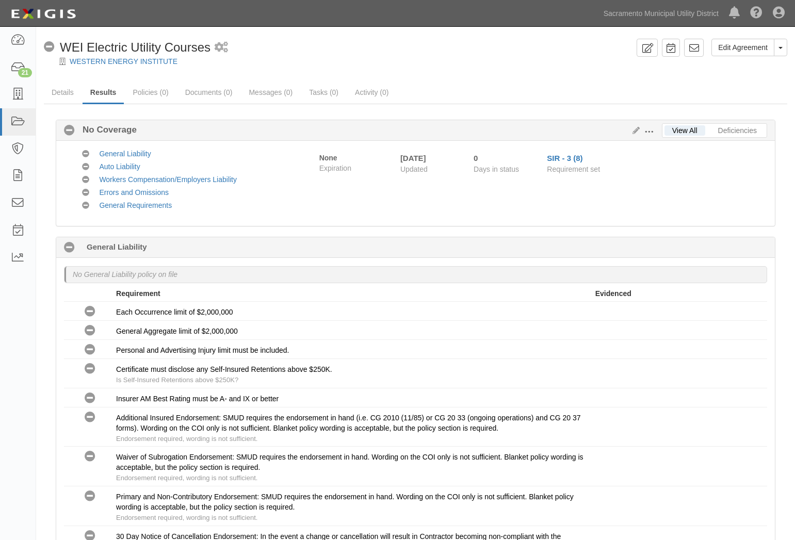 This screenshot has width=795, height=540. Describe the element at coordinates (634, 131) in the screenshot. I see `a: Edit Results` at that location.